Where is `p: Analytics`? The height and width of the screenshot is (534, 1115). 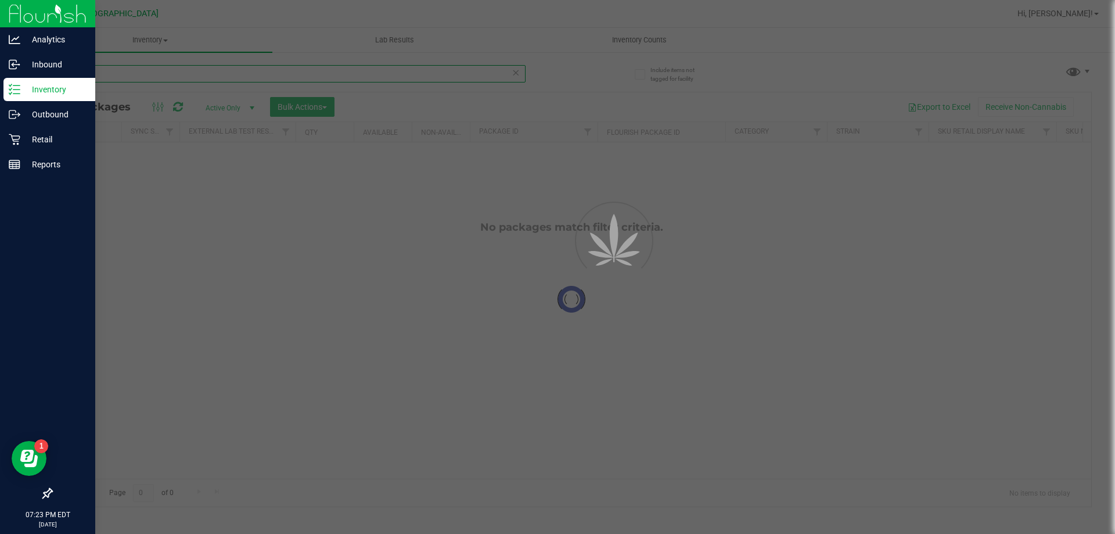
p: Analytics is located at coordinates (55, 39).